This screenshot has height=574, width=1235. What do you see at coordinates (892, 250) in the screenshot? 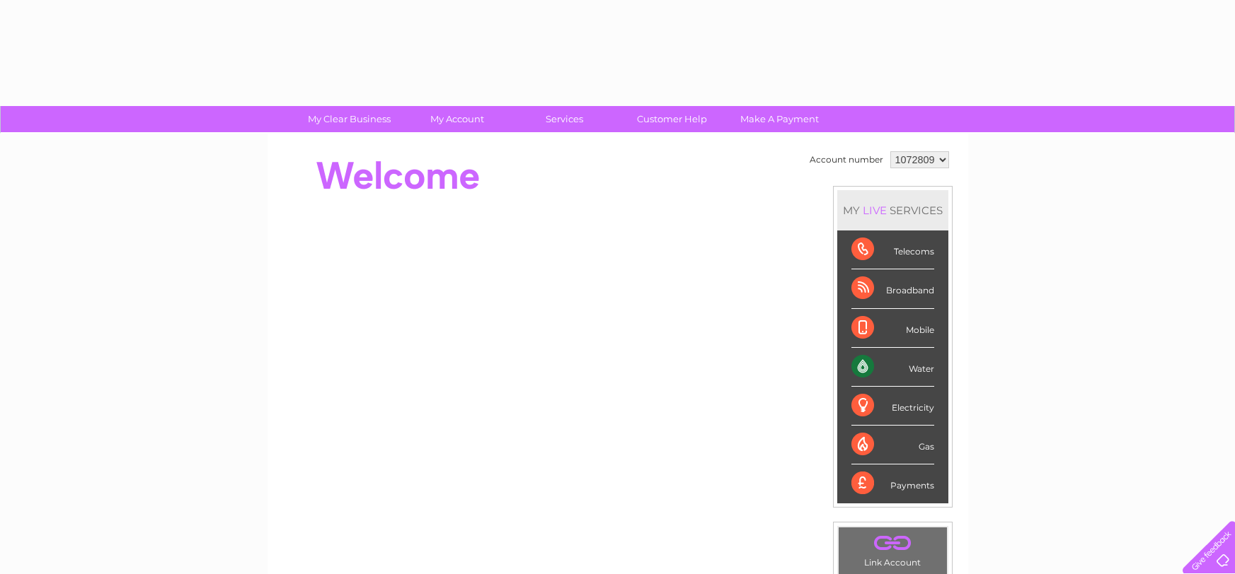
I see `div: Telecoms` at bounding box center [892, 250].